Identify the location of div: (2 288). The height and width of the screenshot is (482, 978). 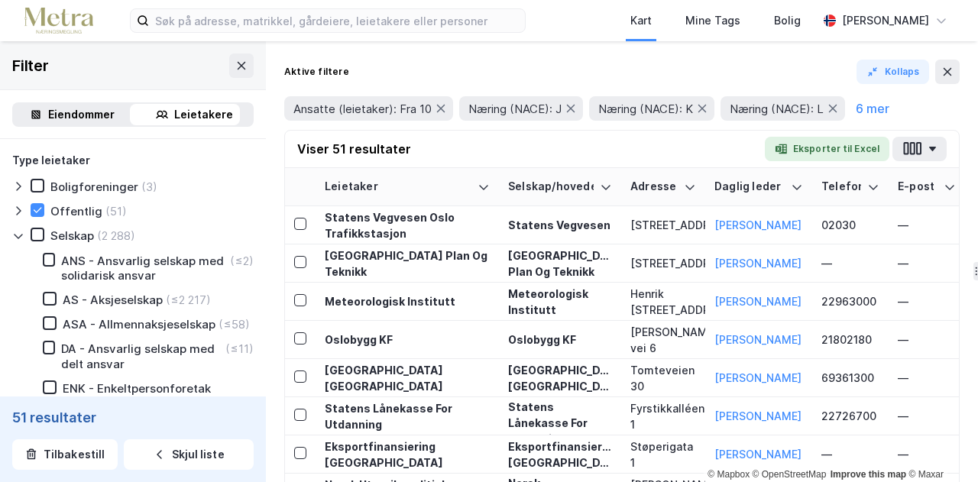
(116, 235).